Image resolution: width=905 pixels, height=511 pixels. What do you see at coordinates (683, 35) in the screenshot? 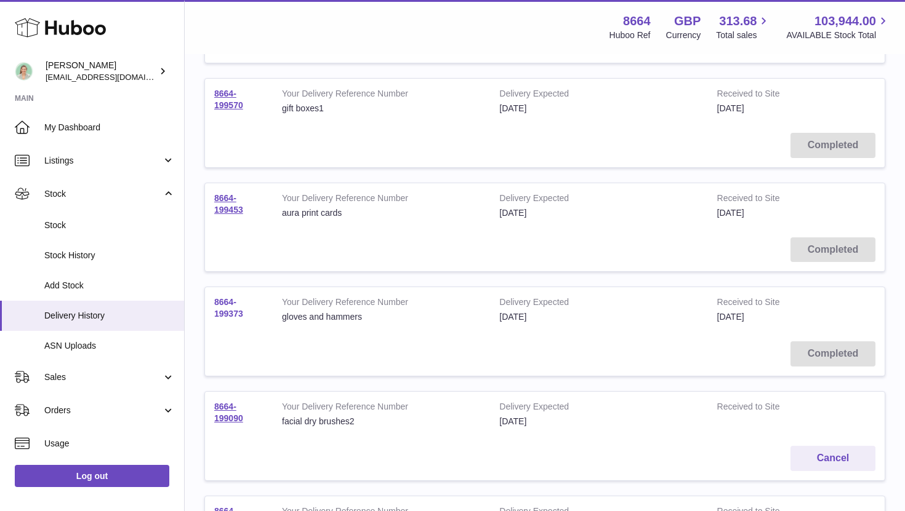
I see `div: Currency` at bounding box center [683, 35].